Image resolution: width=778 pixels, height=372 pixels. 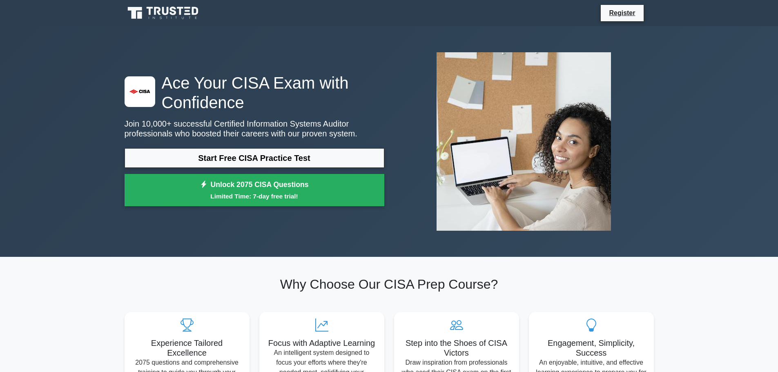 What do you see at coordinates (322, 343) in the screenshot?
I see `h5: Focus with Adaptive Learning` at bounding box center [322, 343].